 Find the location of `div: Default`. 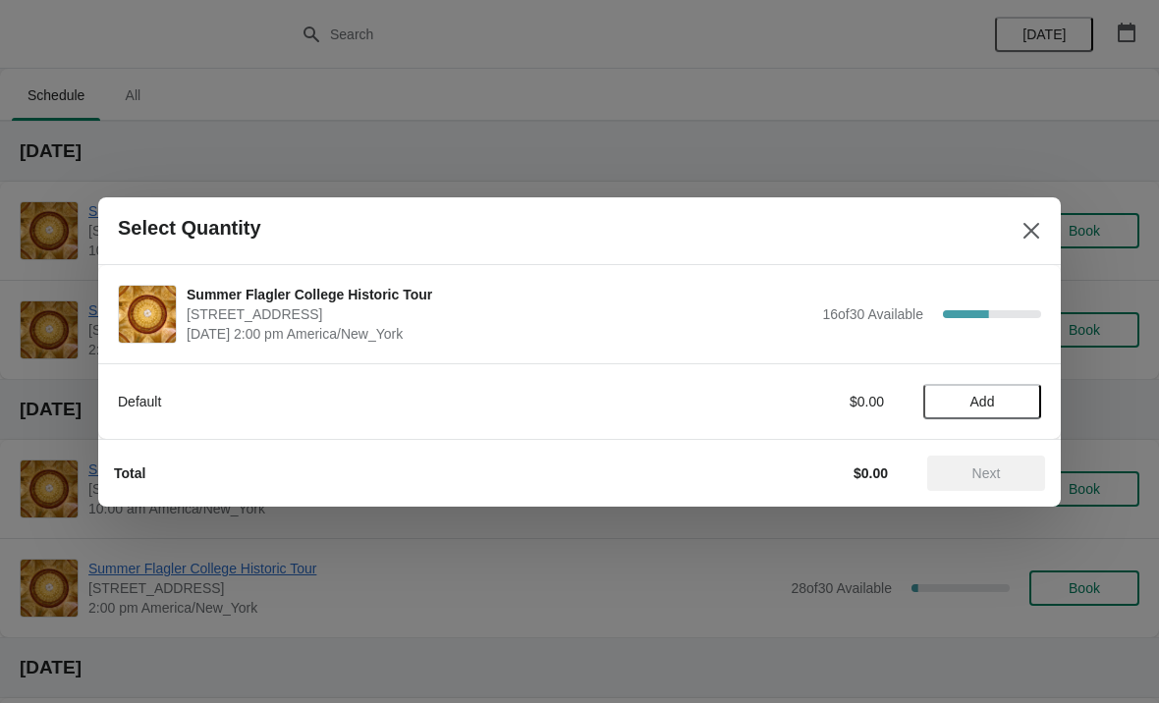

div: Default is located at coordinates (390, 402).